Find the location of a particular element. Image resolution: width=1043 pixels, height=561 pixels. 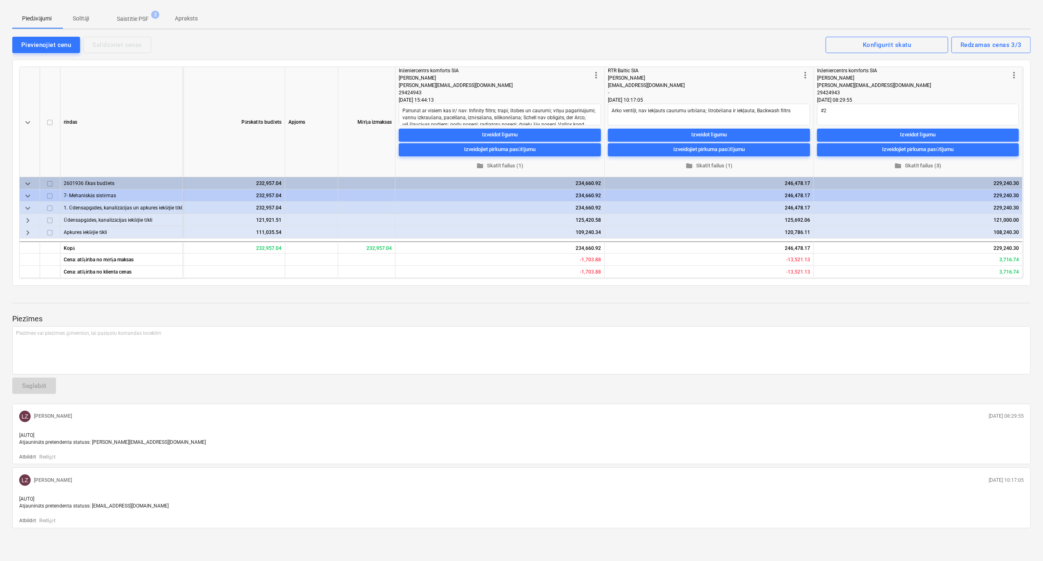

div: 121,000.00 is located at coordinates (918, 220).